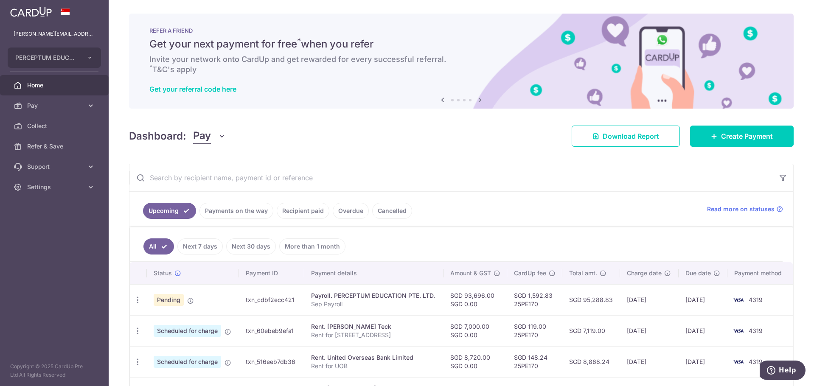 This screenshot has width=814, height=386. What do you see at coordinates (583, 273) in the screenshot?
I see `span: Total amt.` at bounding box center [583, 273].